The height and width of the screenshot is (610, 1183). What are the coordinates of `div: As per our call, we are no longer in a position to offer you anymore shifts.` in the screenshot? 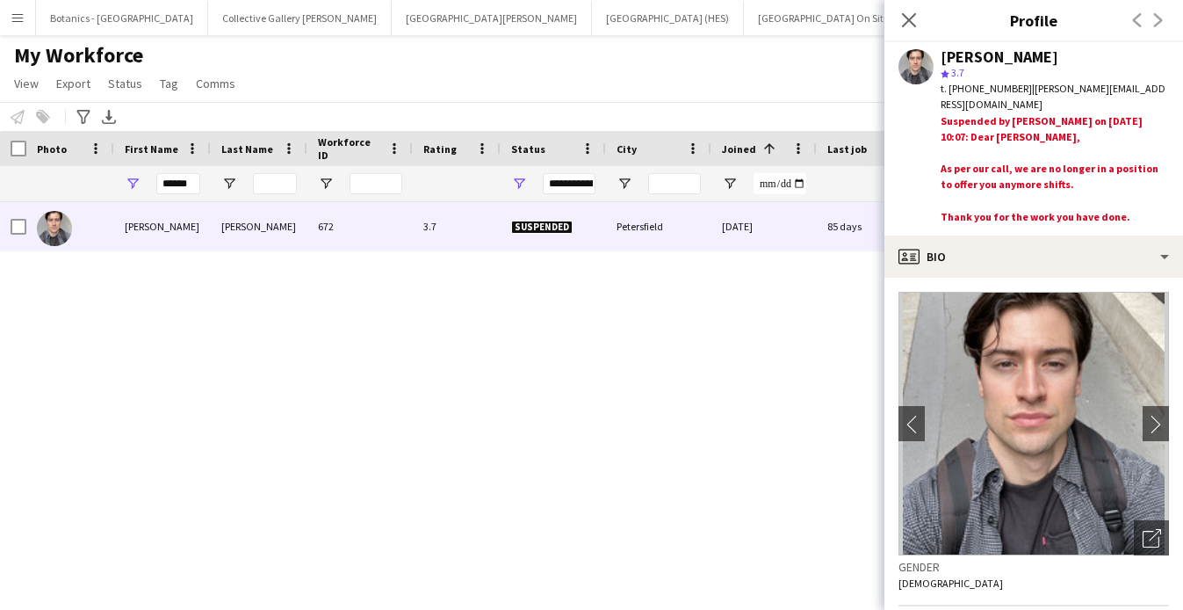 It's located at (1055, 177).